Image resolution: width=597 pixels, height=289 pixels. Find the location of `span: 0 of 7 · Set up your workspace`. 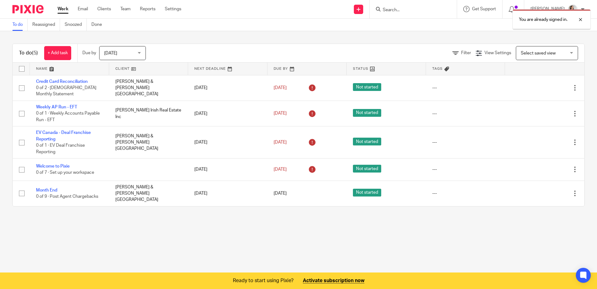

span: 0 of 7 · Set up your workspace is located at coordinates (65, 173).